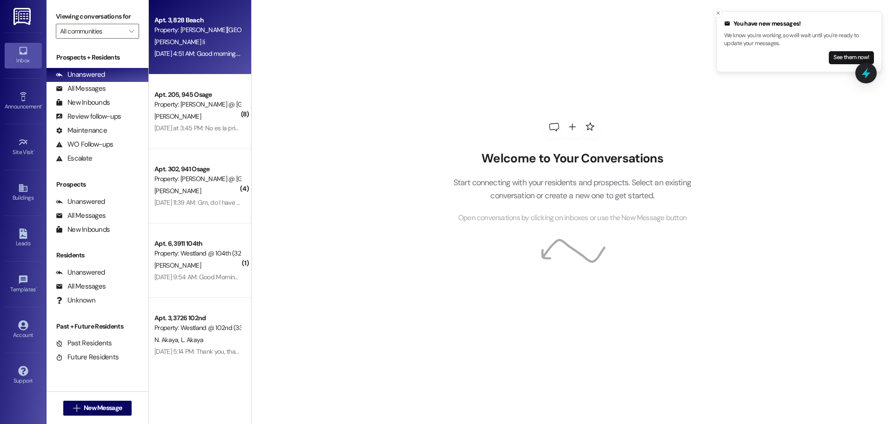 This screenshot has width=893, height=424. Describe the element at coordinates (718, 13) in the screenshot. I see `button: Close toast` at that location.